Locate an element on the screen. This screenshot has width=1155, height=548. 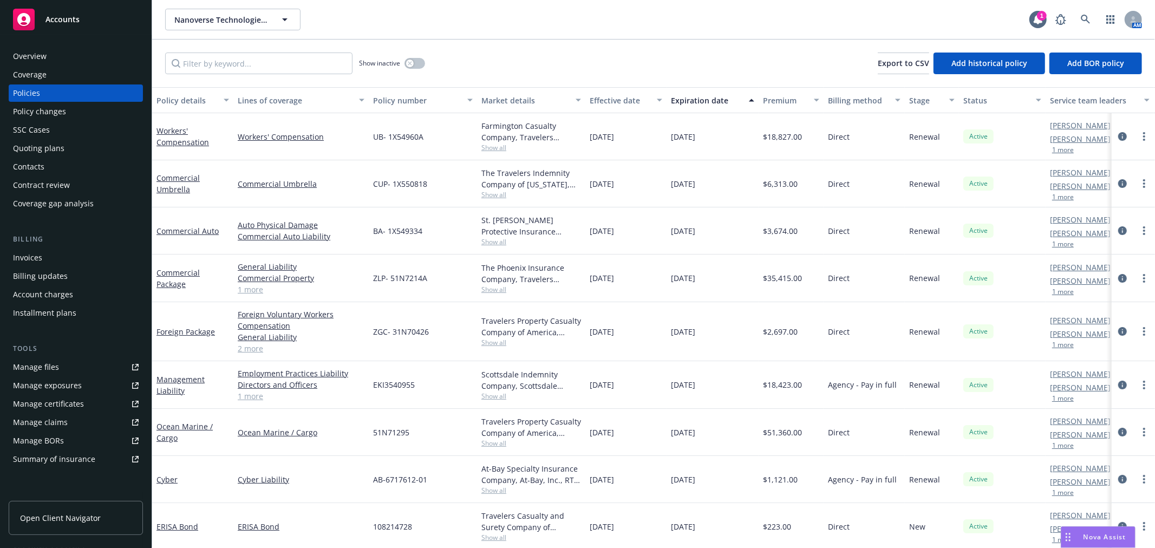
div: Manage certificates is located at coordinates (48, 404).